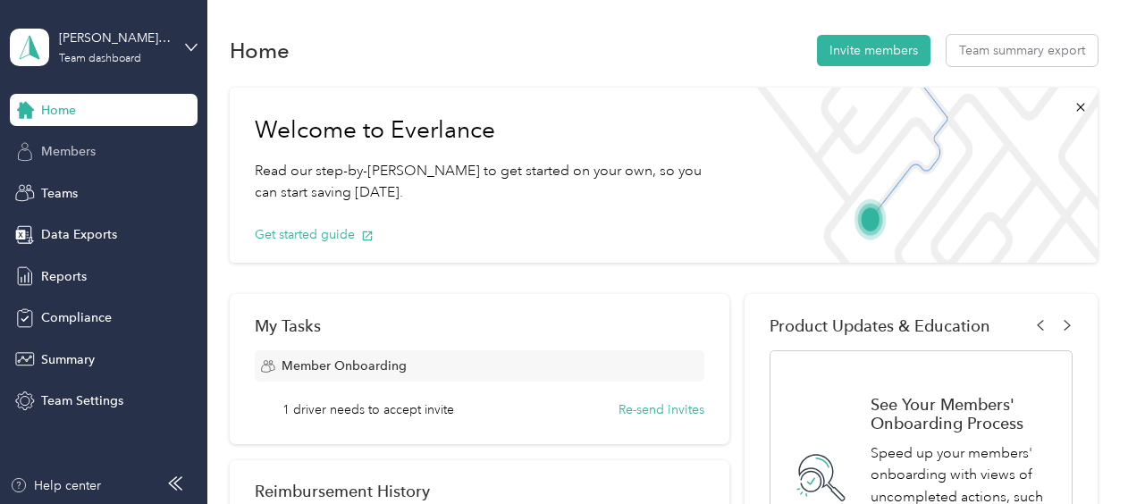  I want to click on button: Help center, so click(55, 486).